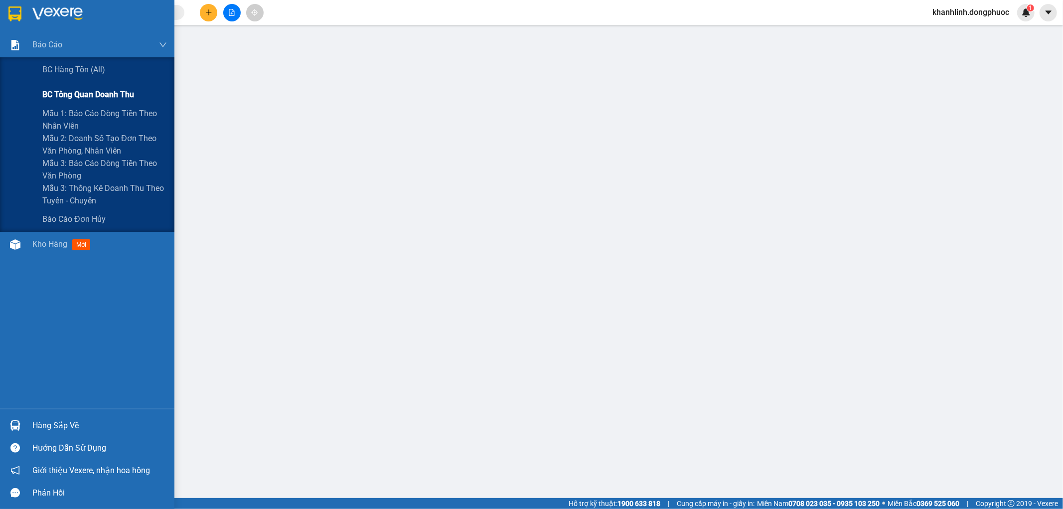 The width and height of the screenshot is (1063, 509). Describe the element at coordinates (1027, 12) in the screenshot. I see `img: icon-new-feature` at that location.